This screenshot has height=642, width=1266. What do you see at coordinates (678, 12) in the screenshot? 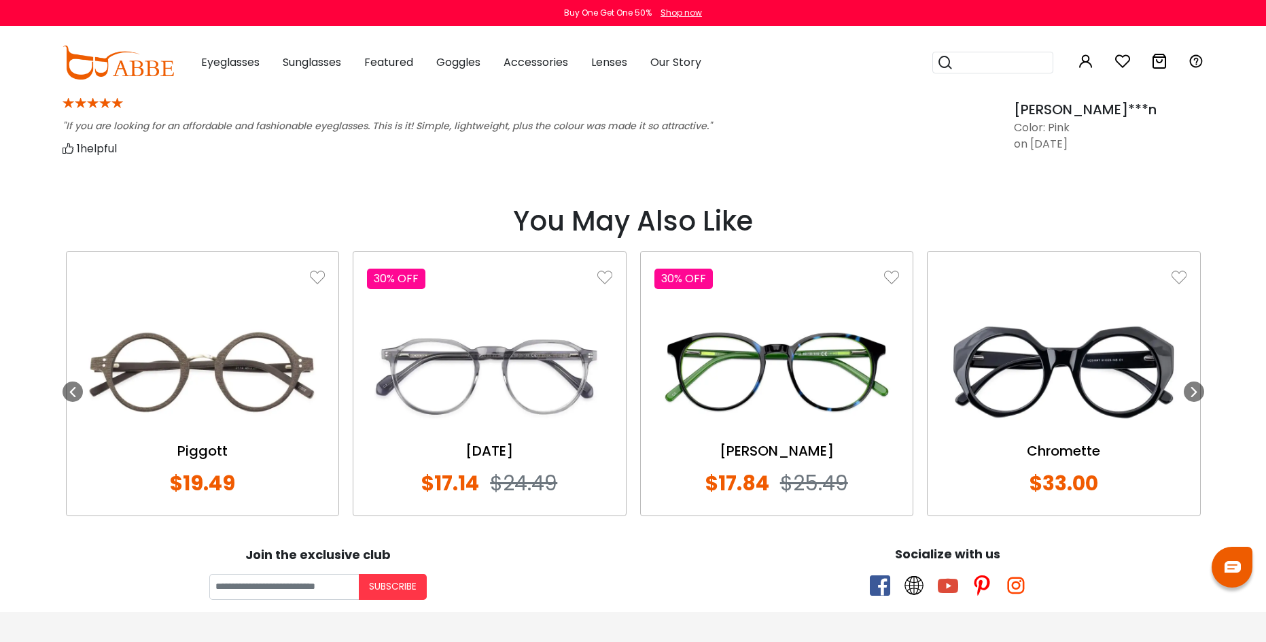
I see `a: Shop now` at bounding box center [678, 12].